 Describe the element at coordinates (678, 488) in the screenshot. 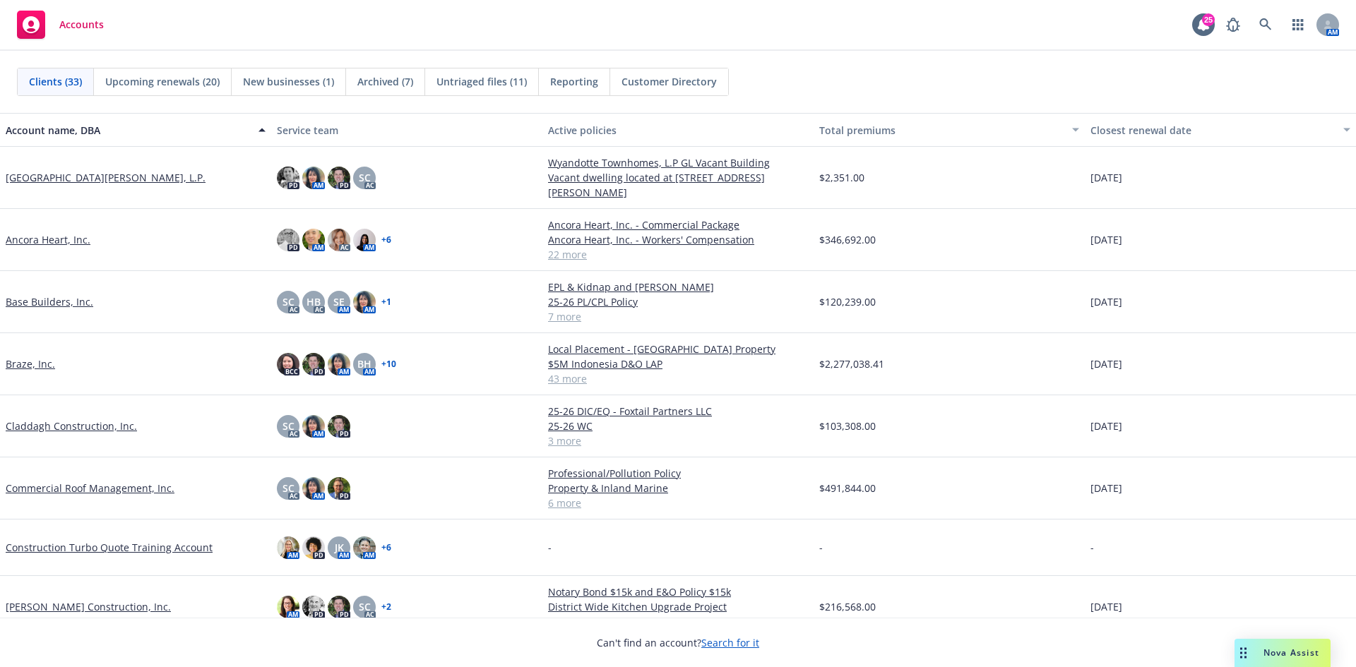

I see `a: Property & Inland Marine` at that location.